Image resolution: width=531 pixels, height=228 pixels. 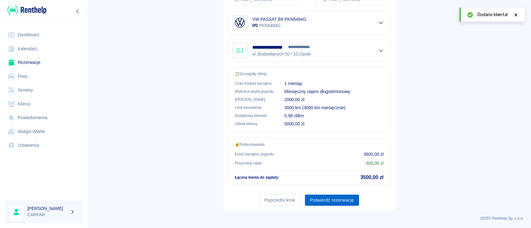 What do you see at coordinates (254, 116) in the screenshot?
I see `p: Dodatkowy kilometr` at bounding box center [254, 116].